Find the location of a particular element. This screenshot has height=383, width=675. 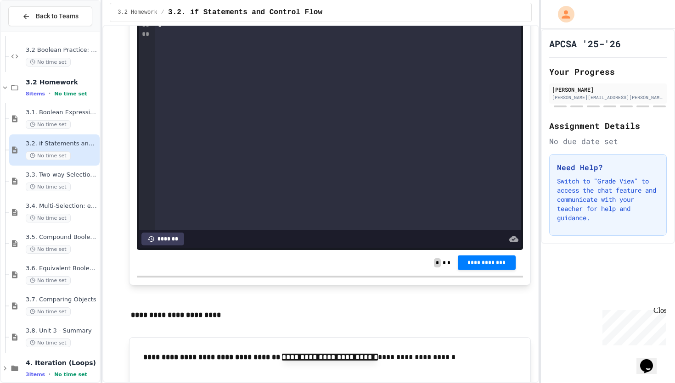

span: 3.7. Comparing Objects is located at coordinates (62, 300).